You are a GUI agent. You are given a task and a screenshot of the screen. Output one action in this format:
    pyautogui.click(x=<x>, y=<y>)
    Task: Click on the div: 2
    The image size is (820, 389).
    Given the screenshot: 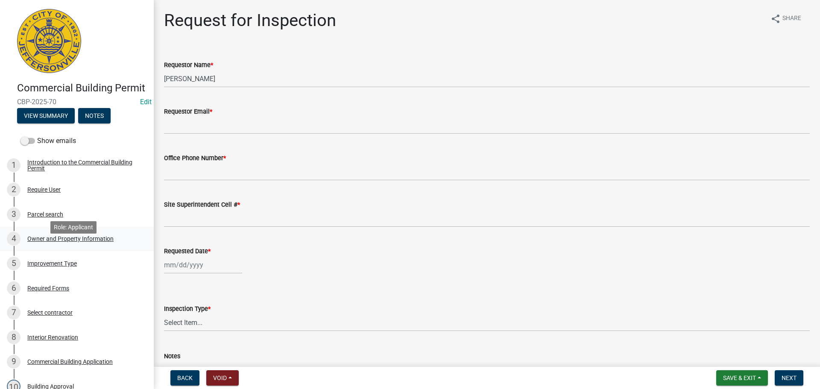 What is the action you would take?
    pyautogui.click(x=14, y=190)
    